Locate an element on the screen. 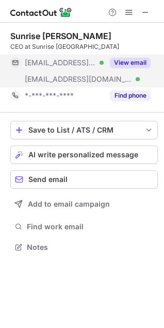 This screenshot has width=164, height=328. button: Add to email campaign is located at coordinates (84, 204).